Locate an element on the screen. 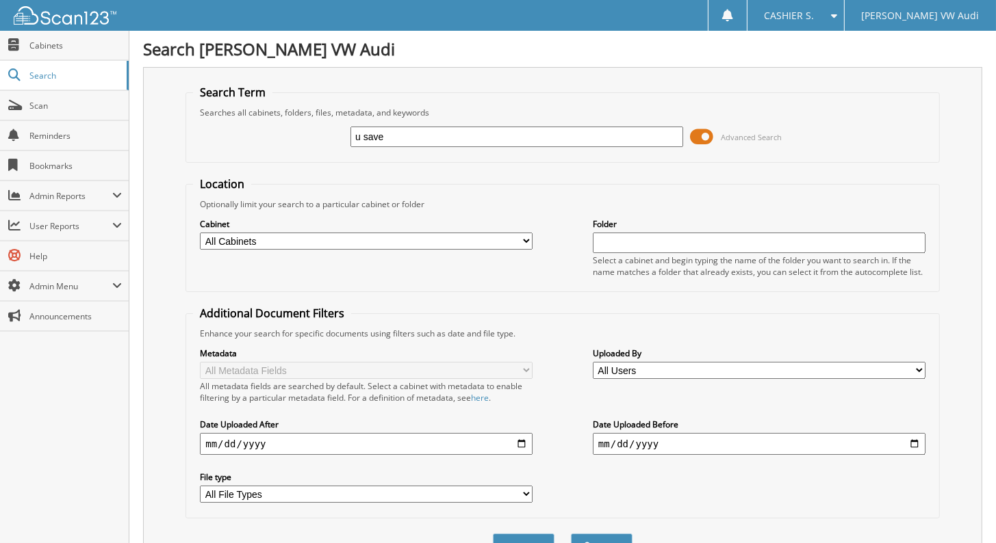 The width and height of the screenshot is (996, 543). span: Reminders is located at coordinates (75, 136).